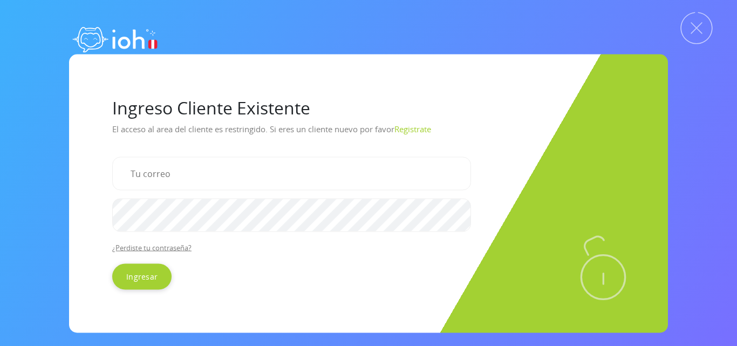 This screenshot has height=346, width=737. Describe the element at coordinates (369, 134) in the screenshot. I see `p: El acceso al area del cliente es restringido. Si eres un cliente nuevo por favor` at that location.